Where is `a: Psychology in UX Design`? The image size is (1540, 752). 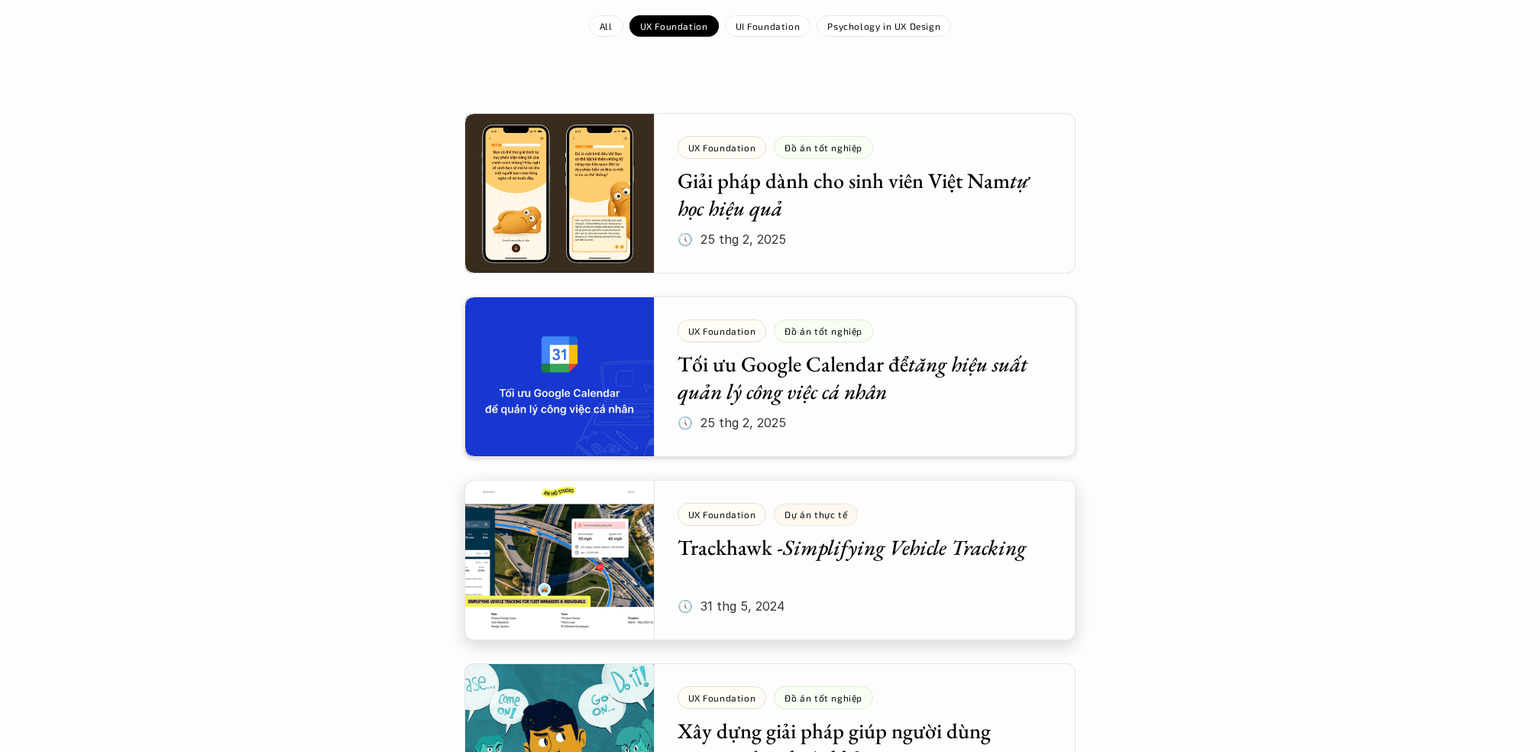 a: Psychology in UX Design is located at coordinates (884, 26).